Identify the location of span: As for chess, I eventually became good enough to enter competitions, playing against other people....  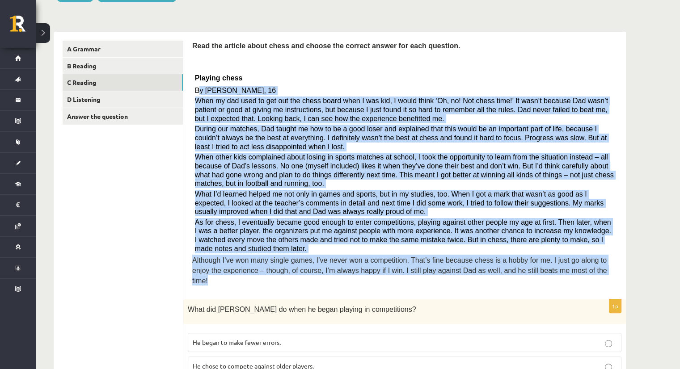
(403, 235).